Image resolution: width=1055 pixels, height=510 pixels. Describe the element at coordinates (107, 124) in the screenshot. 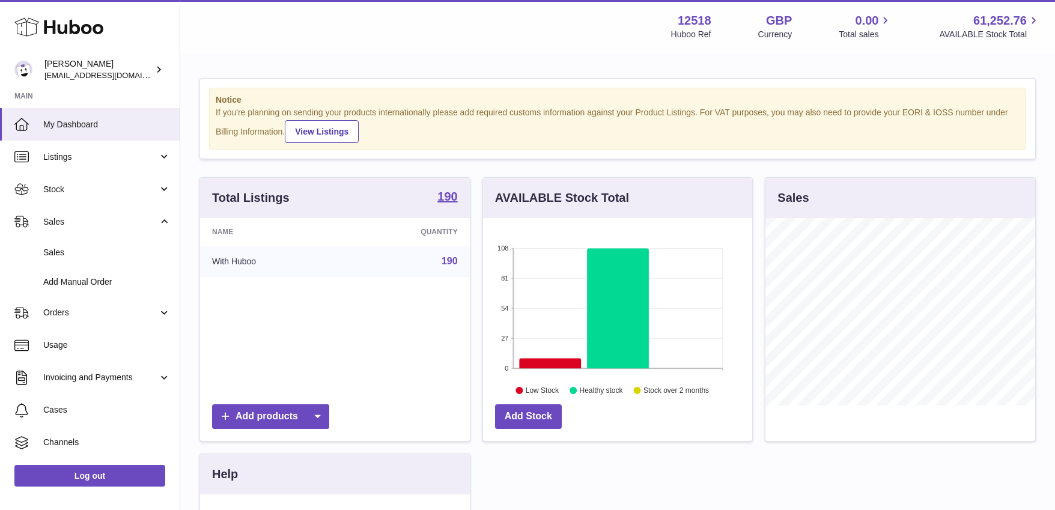

I see `span: My Dashboard` at that location.